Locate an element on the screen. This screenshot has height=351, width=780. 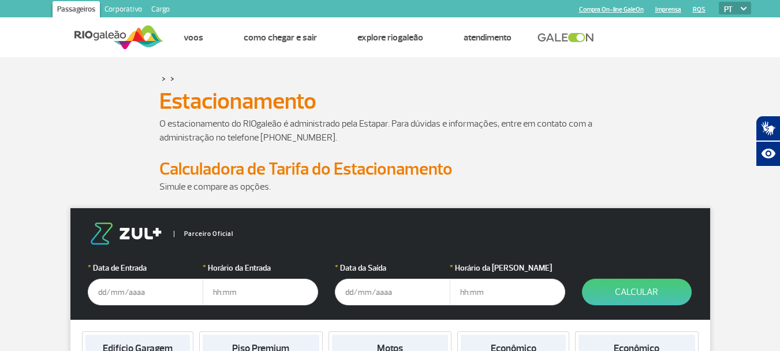
a: Imprensa is located at coordinates (668, 9).